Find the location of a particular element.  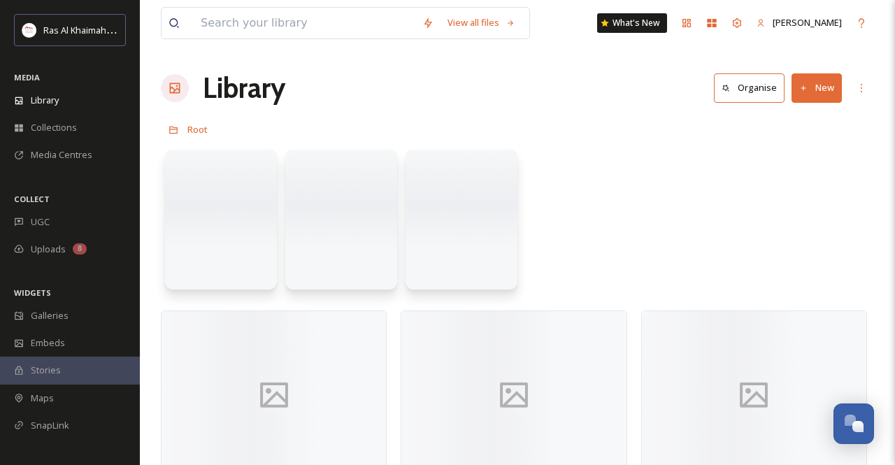

input: Search your library is located at coordinates (304, 23).